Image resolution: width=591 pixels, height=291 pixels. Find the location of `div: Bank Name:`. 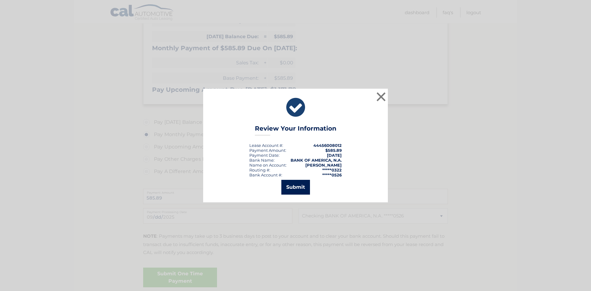

div: Bank Name: is located at coordinates (262, 160).